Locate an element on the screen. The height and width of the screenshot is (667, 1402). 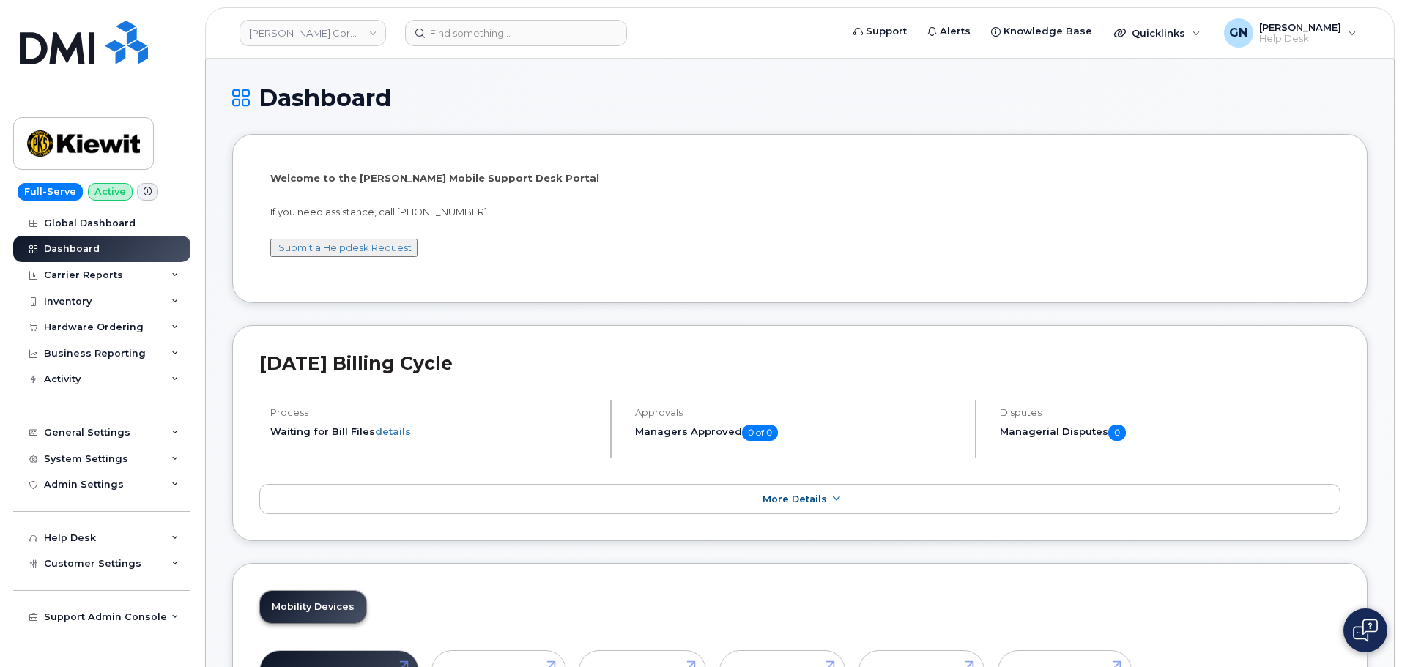
button: Submit a Helpdesk Request is located at coordinates (343, 248).